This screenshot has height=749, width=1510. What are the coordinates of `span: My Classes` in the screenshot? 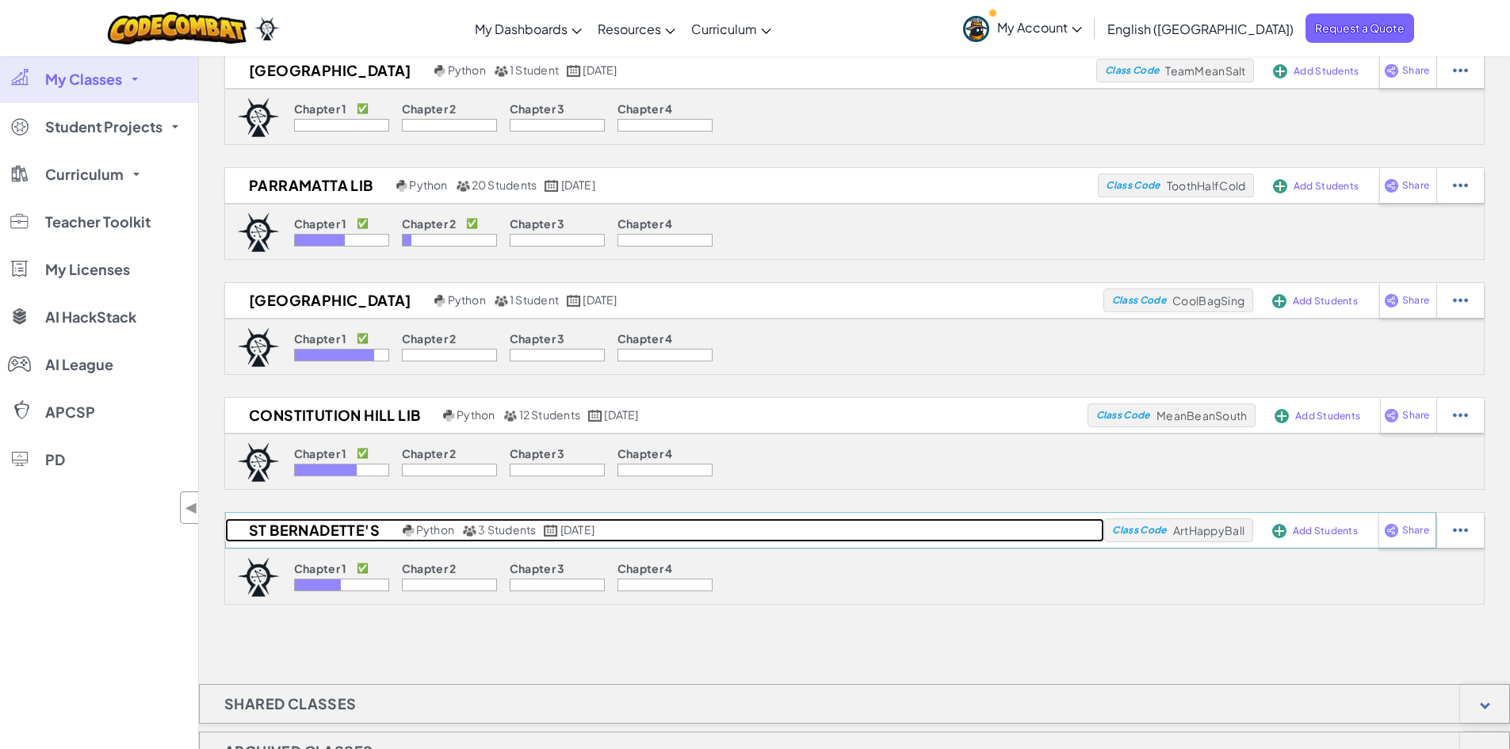 It's located at (83, 79).